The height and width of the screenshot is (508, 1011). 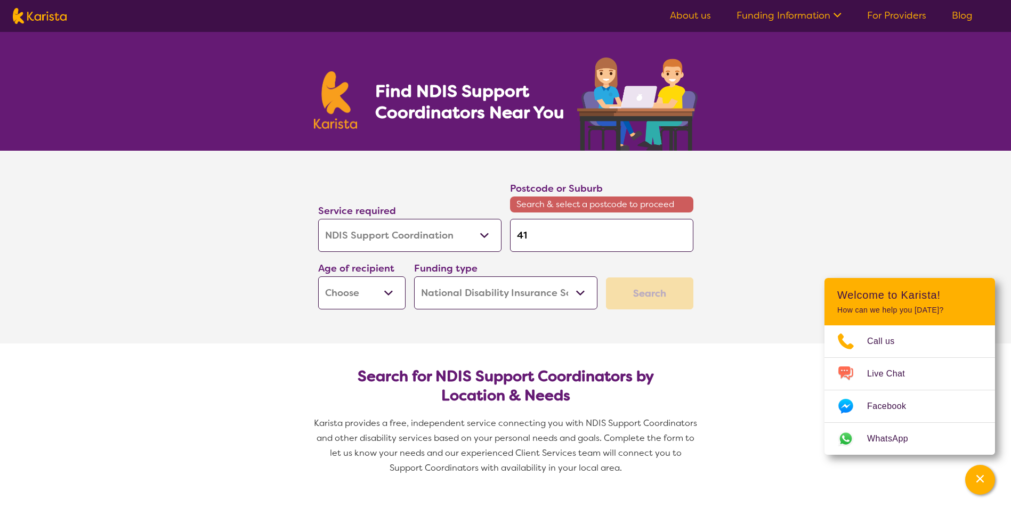 I want to click on span: Karista provides a free, independent service connecting you with NDIS Support Coordinators and ot..., so click(x=506, y=445).